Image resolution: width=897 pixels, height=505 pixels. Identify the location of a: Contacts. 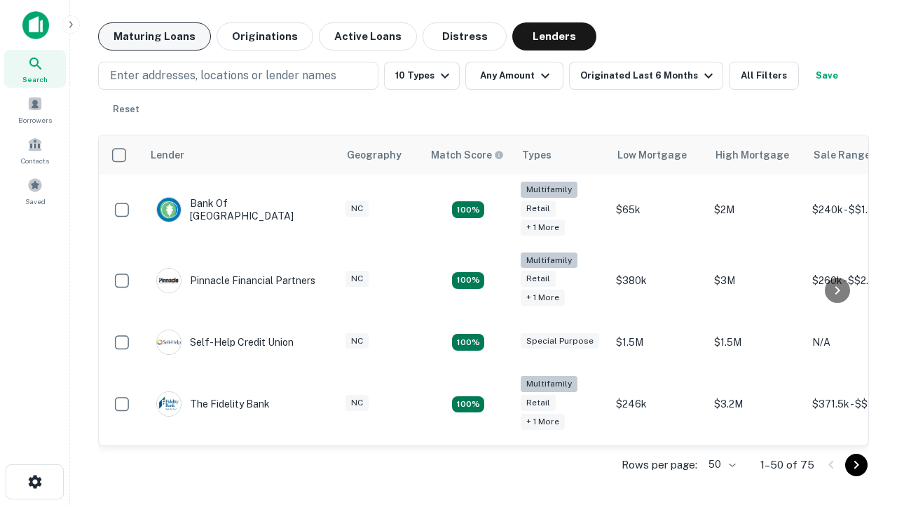
(35, 150).